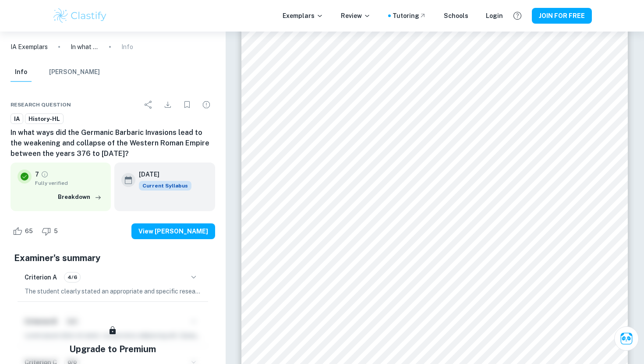 The height and width of the screenshot is (364, 644). What do you see at coordinates (456, 16) in the screenshot?
I see `div: Schools` at bounding box center [456, 16].